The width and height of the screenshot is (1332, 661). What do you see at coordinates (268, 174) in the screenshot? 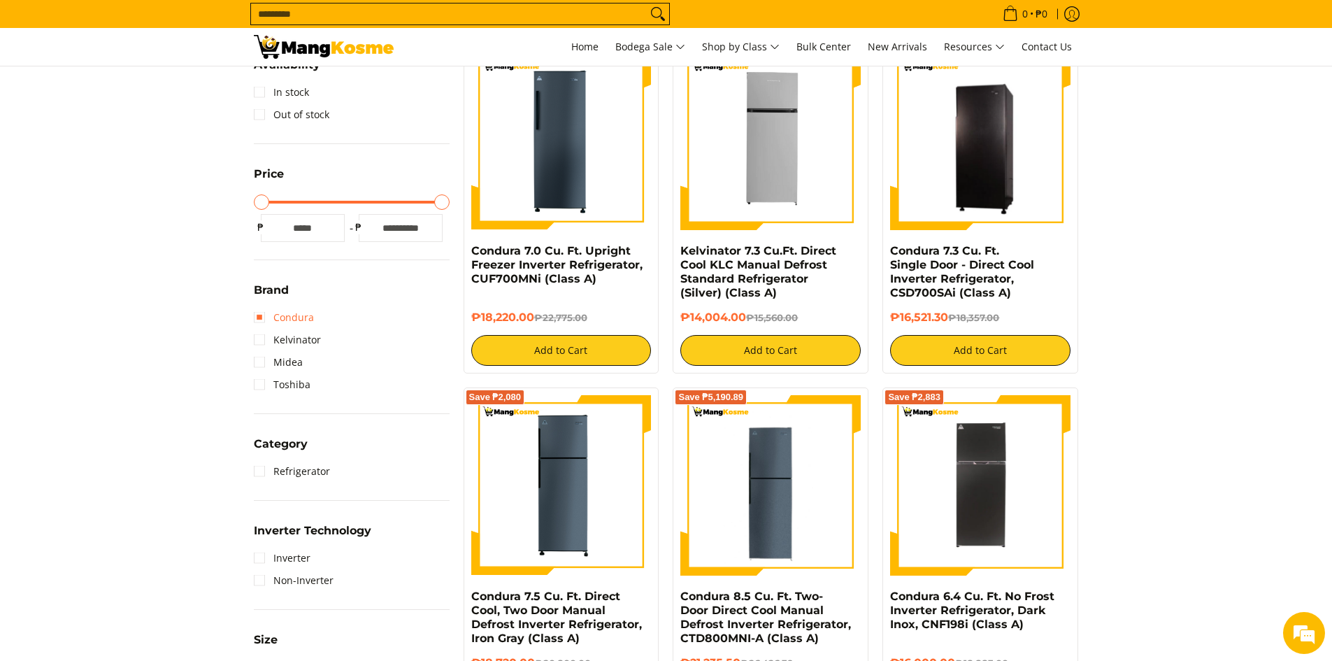
I see `span: Price` at bounding box center [268, 174].